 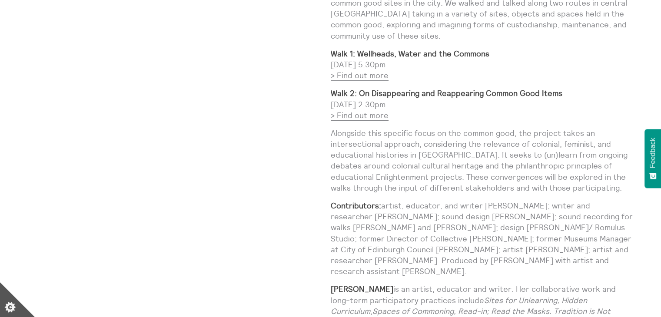 What do you see at coordinates (652, 153) in the screenshot?
I see `span: Feedback` at bounding box center [652, 153].